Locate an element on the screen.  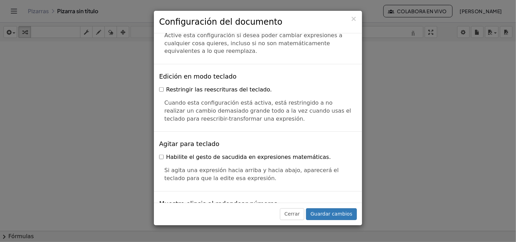
input: Habilite el gesto de sacudida en expresiones matemáticas. is located at coordinates (161, 157).